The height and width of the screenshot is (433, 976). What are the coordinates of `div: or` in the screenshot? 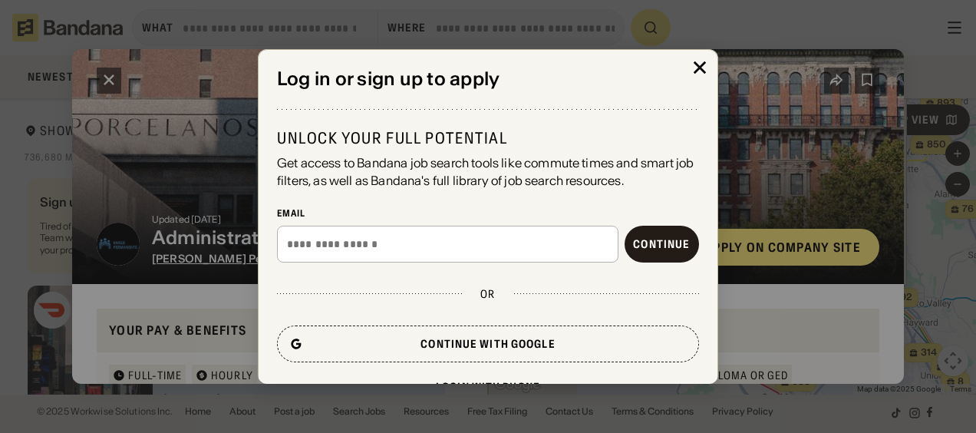 It's located at (487, 294).